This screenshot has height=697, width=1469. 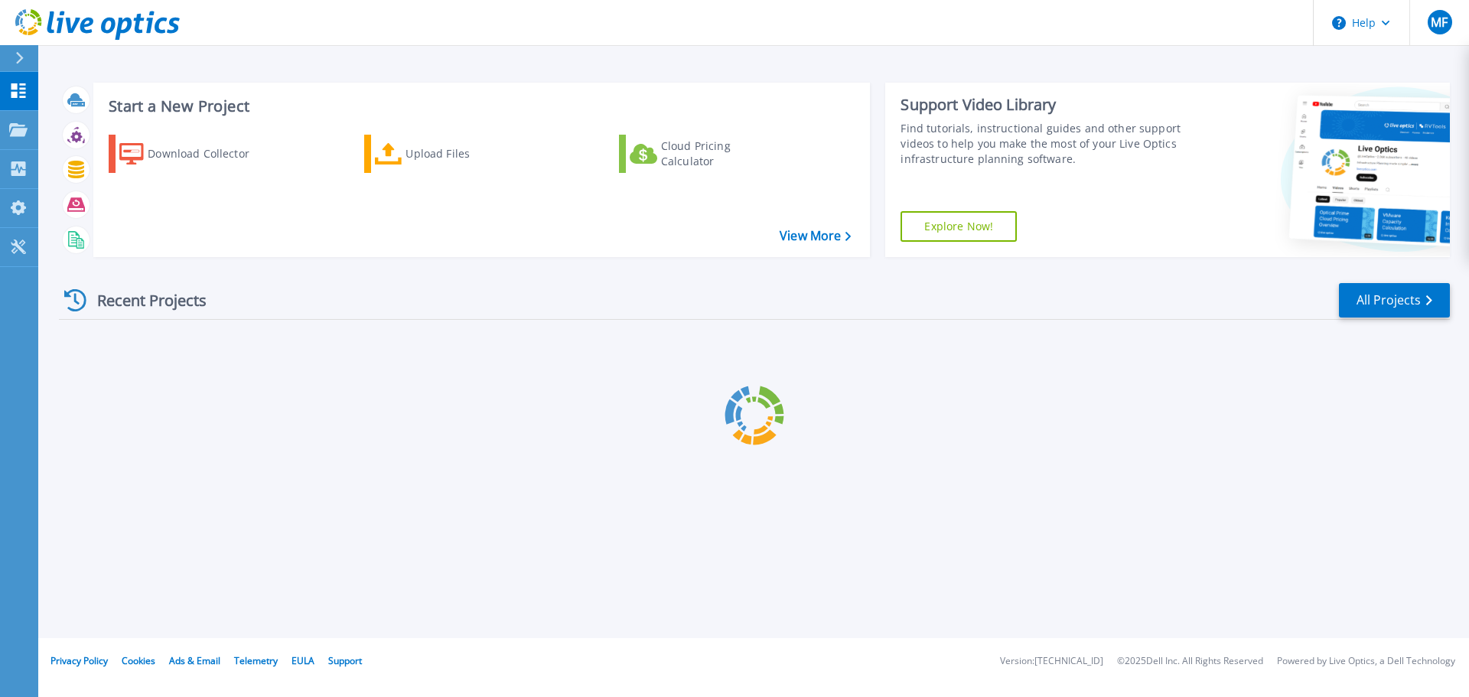 What do you see at coordinates (194, 660) in the screenshot?
I see `a: Ads & Email` at bounding box center [194, 660].